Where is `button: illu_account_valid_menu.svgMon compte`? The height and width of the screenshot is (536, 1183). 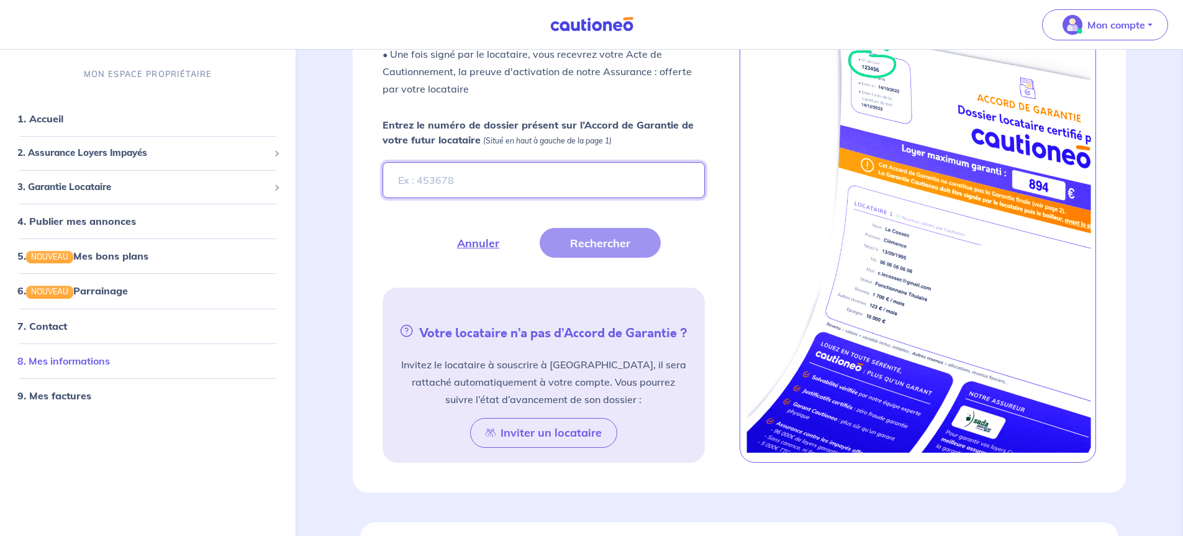
button: illu_account_valid_menu.svgMon compte is located at coordinates (1105, 25).